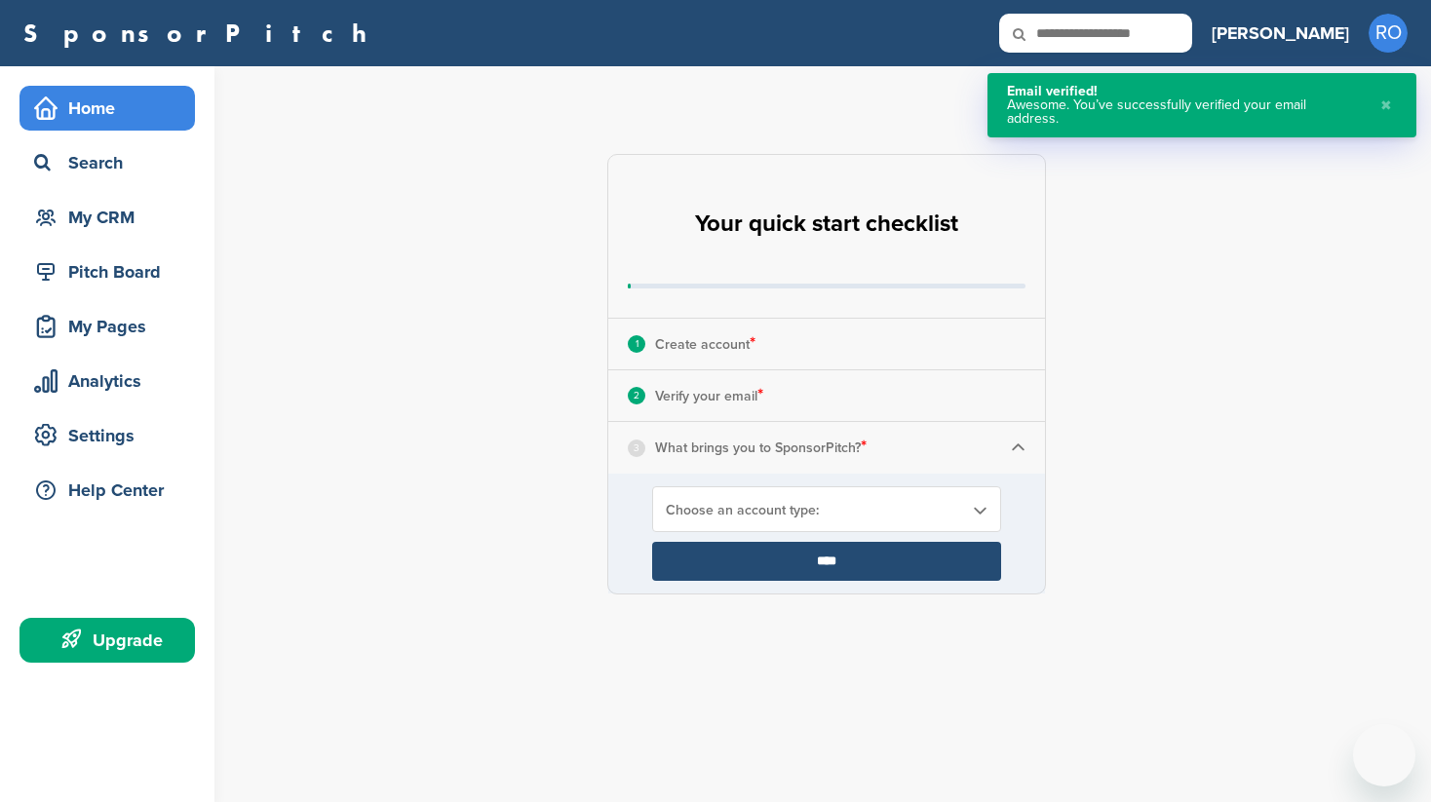 This screenshot has width=1431, height=802. What do you see at coordinates (112, 436) in the screenshot?
I see `div: Settings` at bounding box center [112, 436].